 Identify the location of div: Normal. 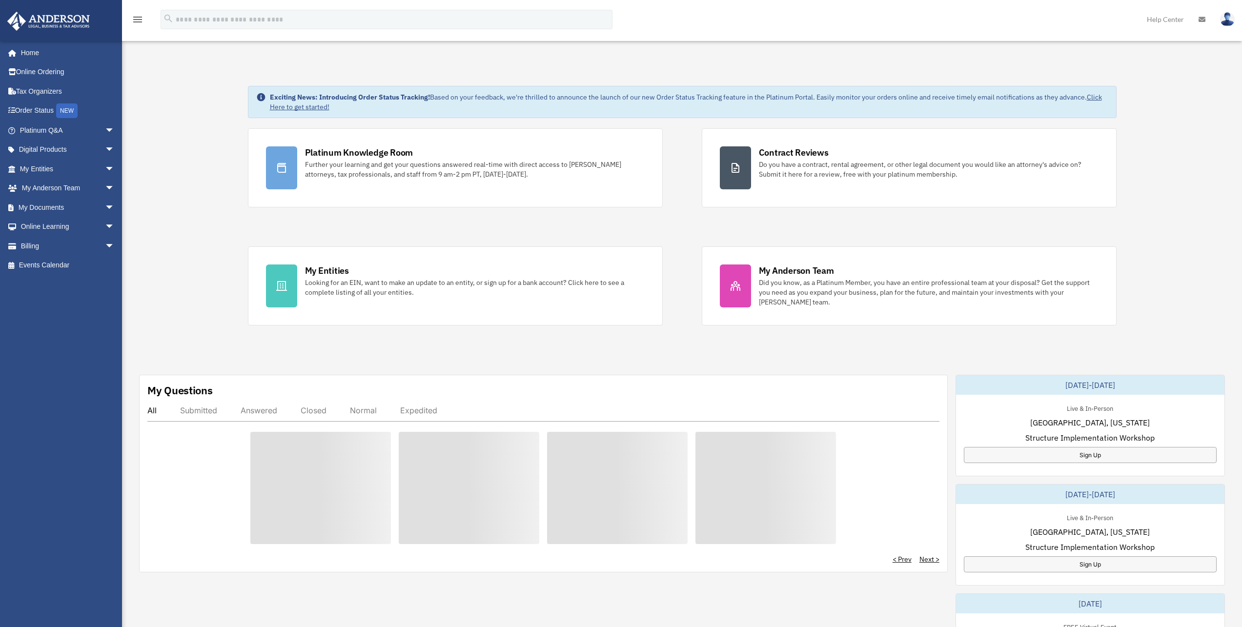
(363, 410).